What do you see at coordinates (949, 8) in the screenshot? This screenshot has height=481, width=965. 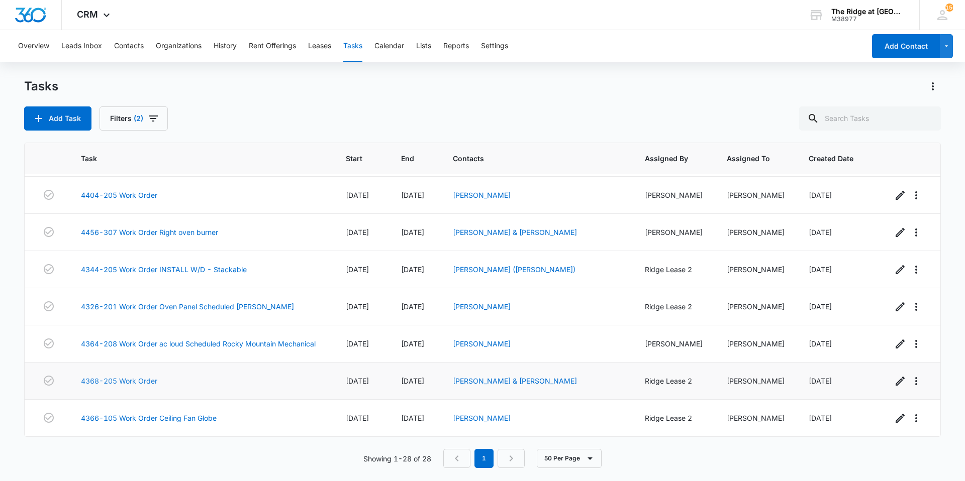 I see `span: 156` at bounding box center [949, 8].